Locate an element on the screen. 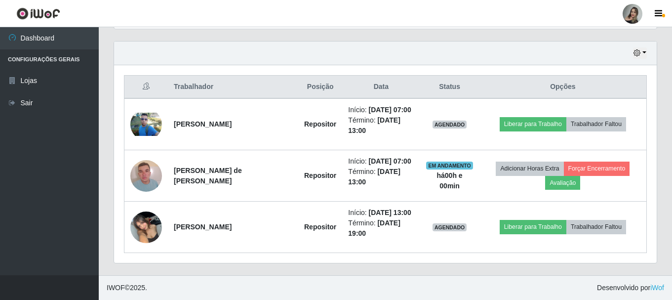  span: EM ANDAMENTO is located at coordinates (449, 165).